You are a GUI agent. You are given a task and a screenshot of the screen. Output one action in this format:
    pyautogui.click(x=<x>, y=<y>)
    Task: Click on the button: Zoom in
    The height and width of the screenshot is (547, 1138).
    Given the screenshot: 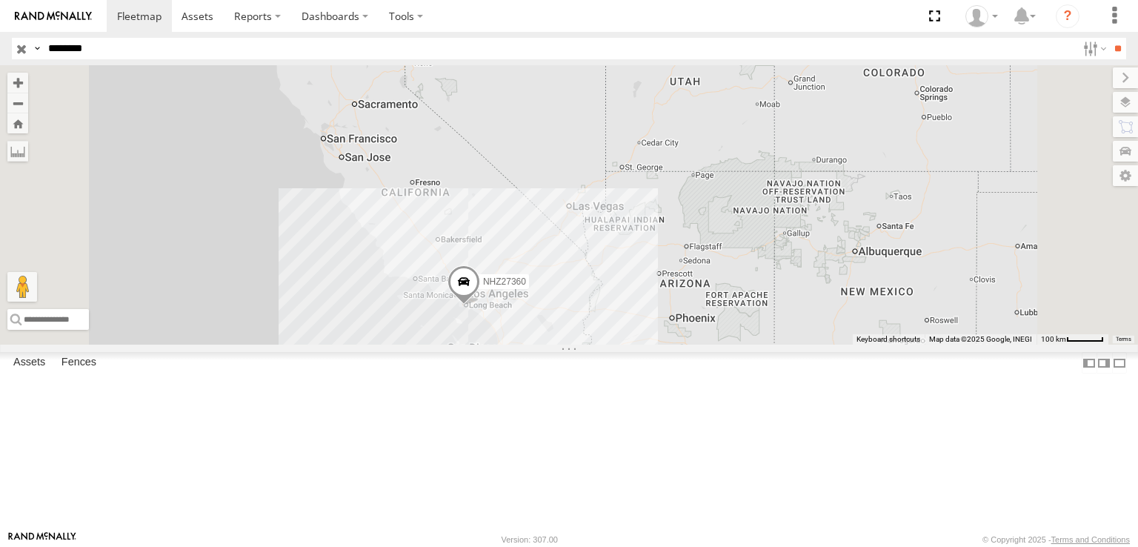 What is the action you would take?
    pyautogui.click(x=18, y=82)
    